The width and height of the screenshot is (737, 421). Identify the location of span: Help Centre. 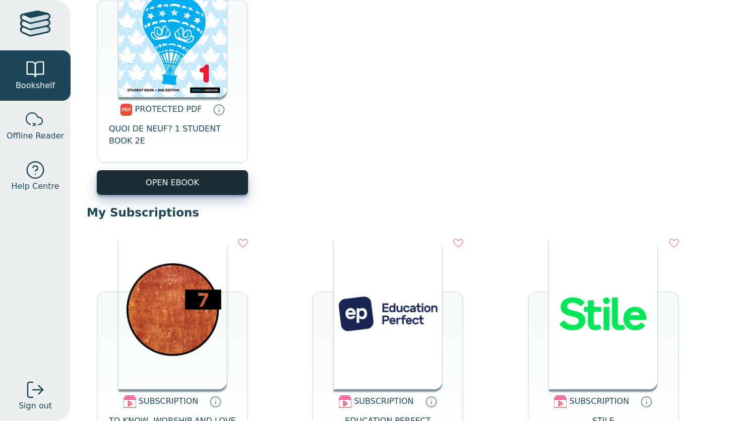
(35, 186).